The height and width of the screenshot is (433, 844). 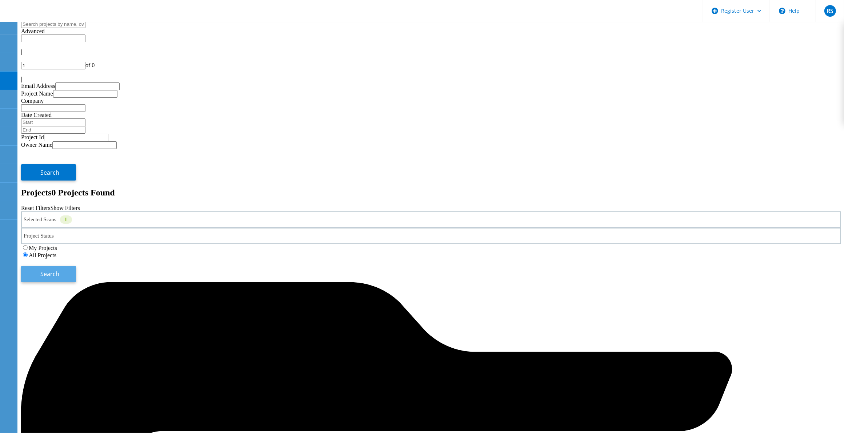 I want to click on span: RS, so click(x=829, y=11).